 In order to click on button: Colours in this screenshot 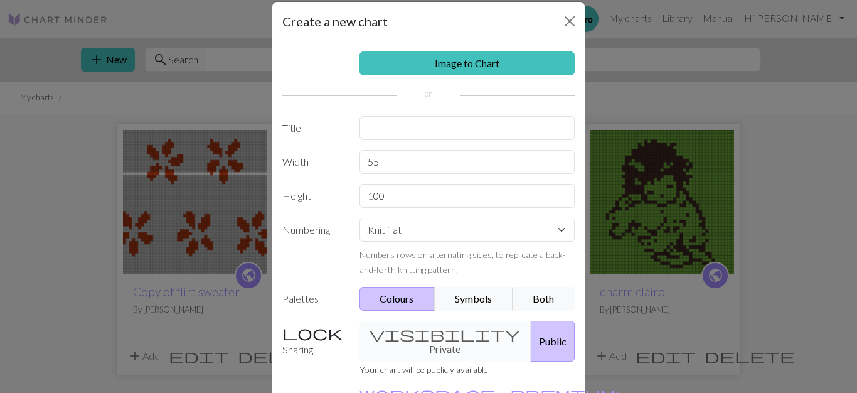, I will do `click(397, 299)`.